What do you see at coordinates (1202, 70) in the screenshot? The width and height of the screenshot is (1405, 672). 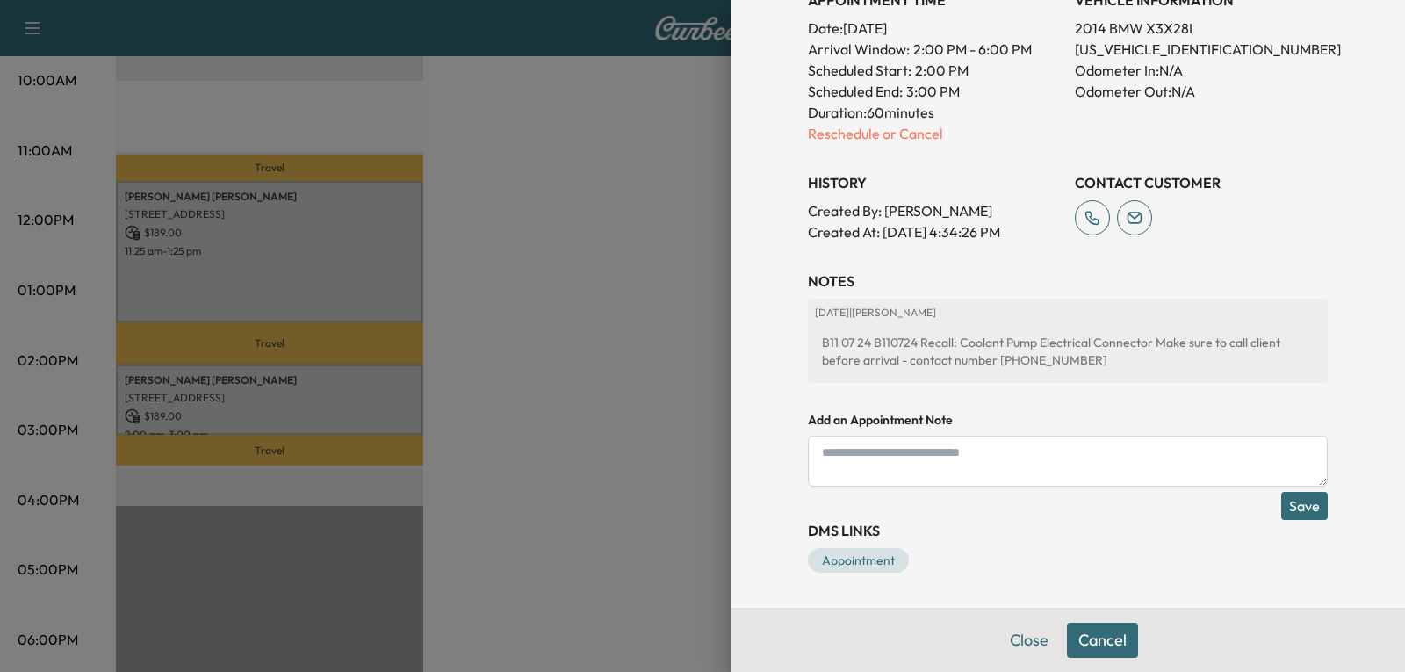 I see `p: Odometer In: N/A` at bounding box center [1202, 70].